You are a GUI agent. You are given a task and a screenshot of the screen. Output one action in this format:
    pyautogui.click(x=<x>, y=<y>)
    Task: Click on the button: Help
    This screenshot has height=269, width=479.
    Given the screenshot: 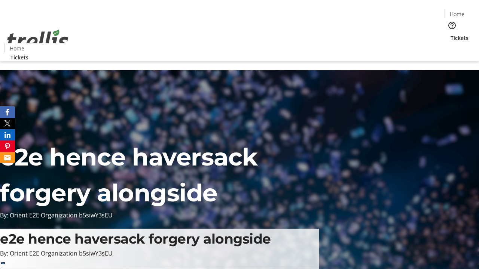 What is the action you would take?
    pyautogui.click(x=452, y=25)
    